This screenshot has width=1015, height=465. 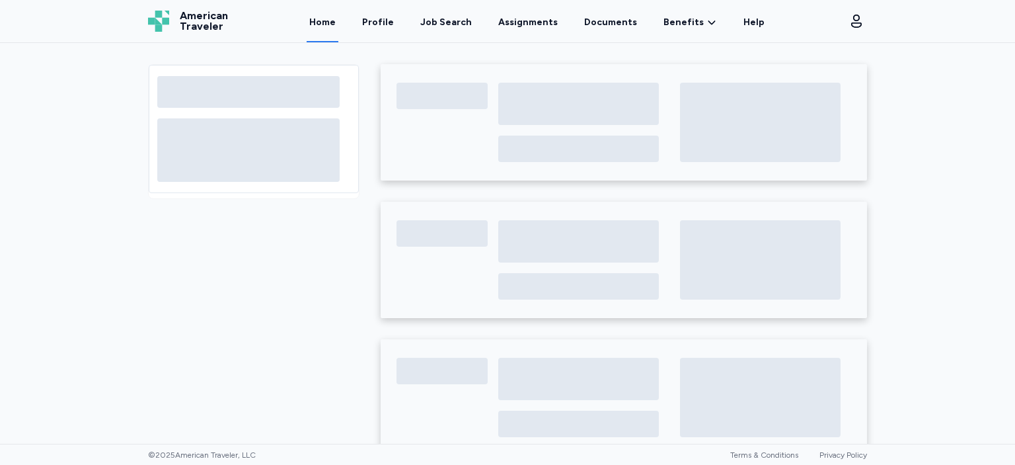 What do you see at coordinates (446, 22) in the screenshot?
I see `div: Job Search` at bounding box center [446, 22].